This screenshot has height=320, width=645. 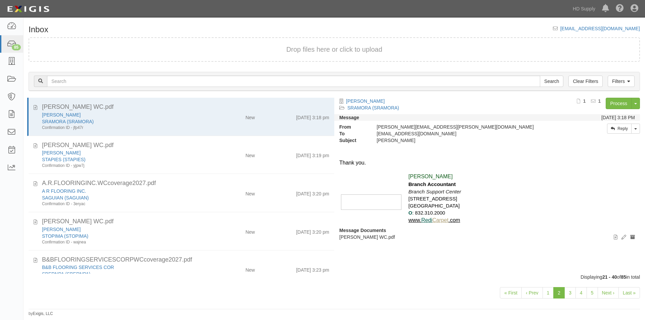 What do you see at coordinates (124, 198) in the screenshot?
I see `div: SAGUIAN (SAGUIAN)` at bounding box center [124, 198].